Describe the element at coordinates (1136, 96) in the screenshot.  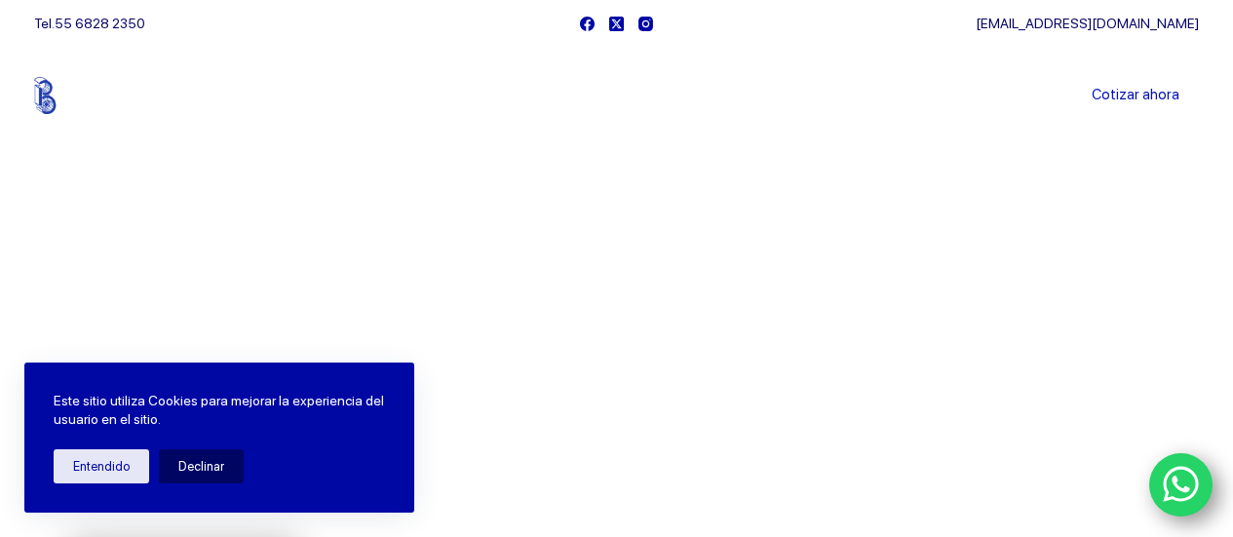
I see `a: Cotizar ahora` at that location.